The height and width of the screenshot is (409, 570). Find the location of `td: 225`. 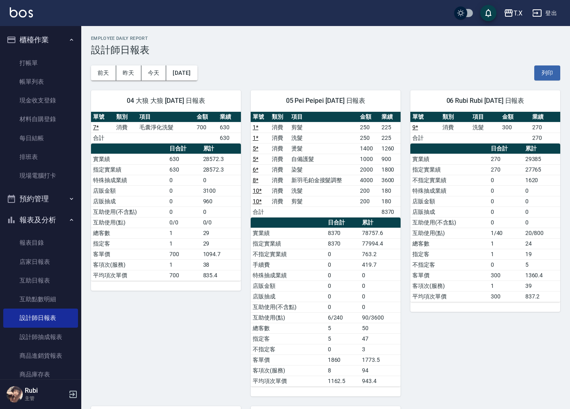

td: 225 is located at coordinates (390, 127).